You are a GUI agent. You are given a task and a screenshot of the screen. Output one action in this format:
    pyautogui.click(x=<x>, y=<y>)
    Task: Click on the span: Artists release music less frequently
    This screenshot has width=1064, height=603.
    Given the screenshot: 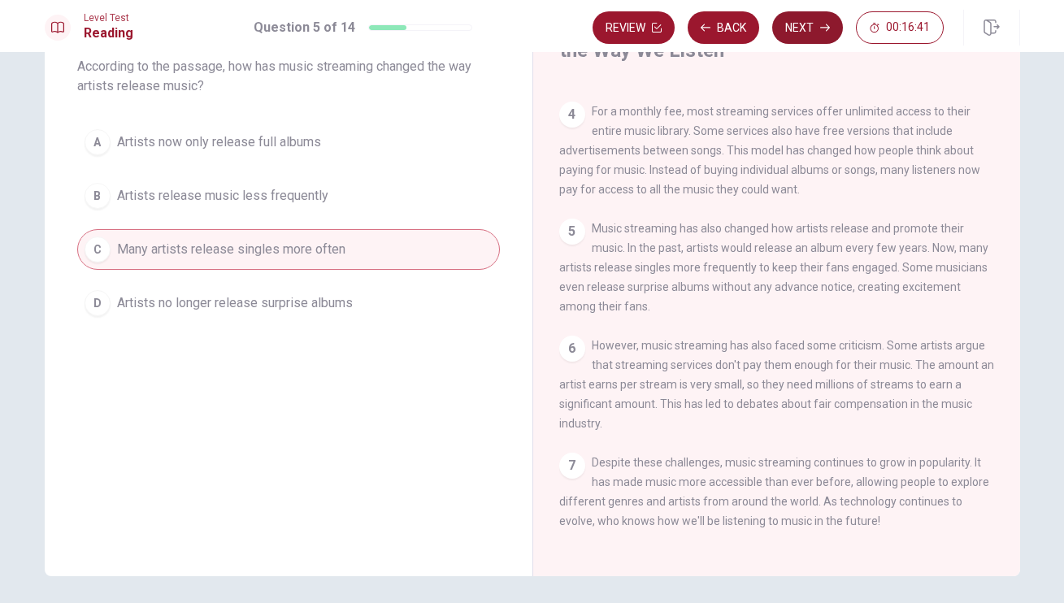 What is the action you would take?
    pyautogui.click(x=223, y=196)
    